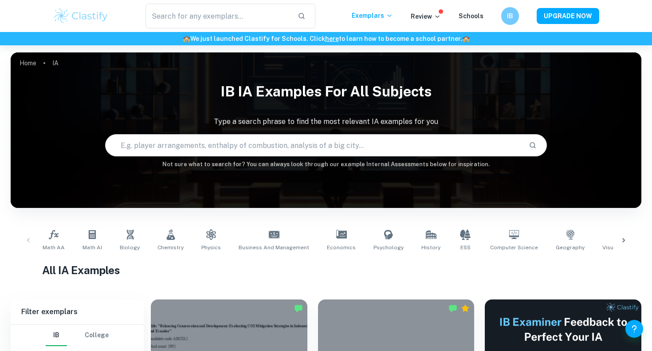  I want to click on p: Review, so click(426, 16).